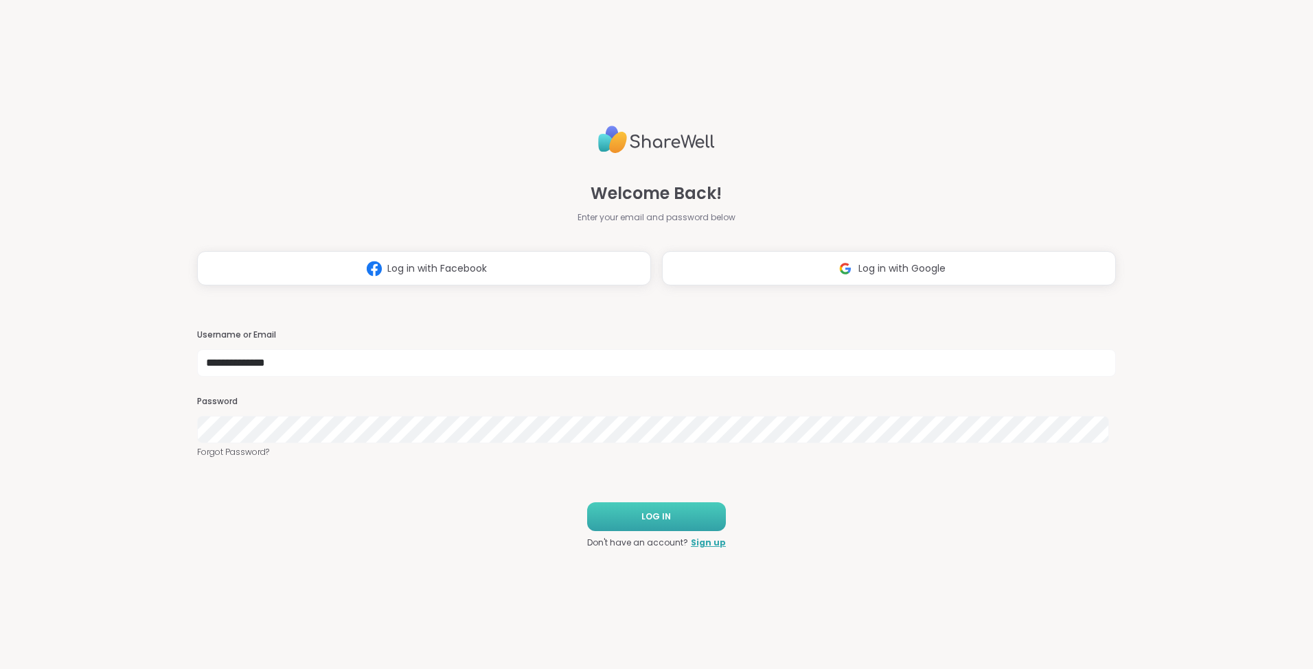 The width and height of the screenshot is (1313, 669). Describe the element at coordinates (637, 543) in the screenshot. I see `span: Don't have an account?` at that location.